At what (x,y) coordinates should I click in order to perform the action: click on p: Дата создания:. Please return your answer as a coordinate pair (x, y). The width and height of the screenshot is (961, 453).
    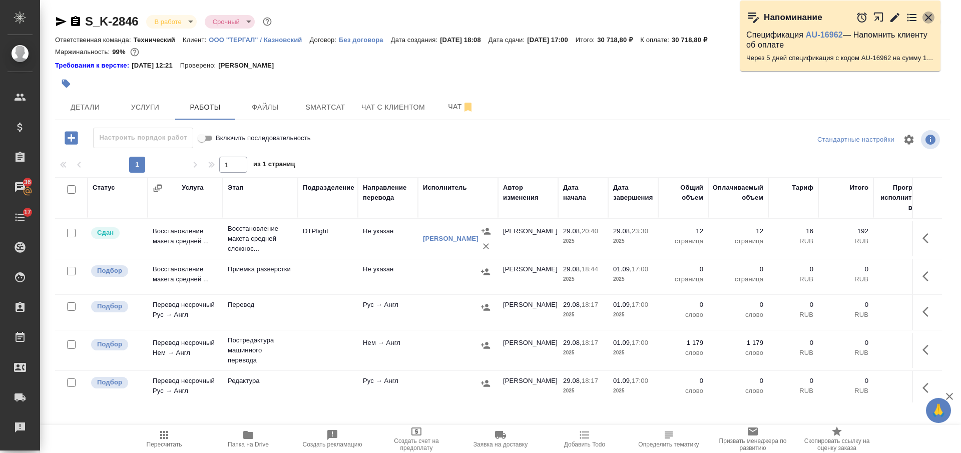
    Looking at the image, I should click on (415, 40).